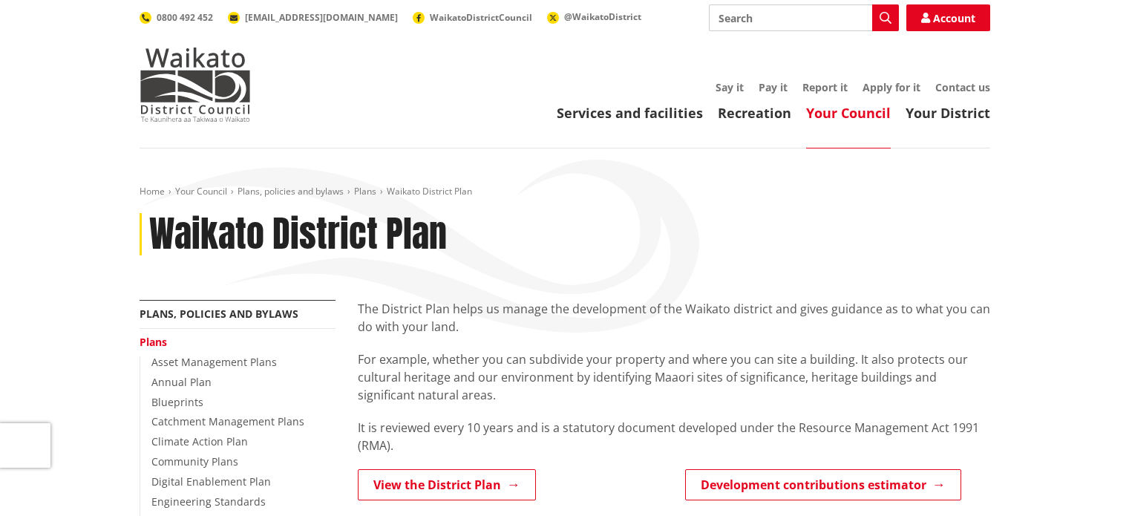  I want to click on h1: Waikato District Plan, so click(298, 234).